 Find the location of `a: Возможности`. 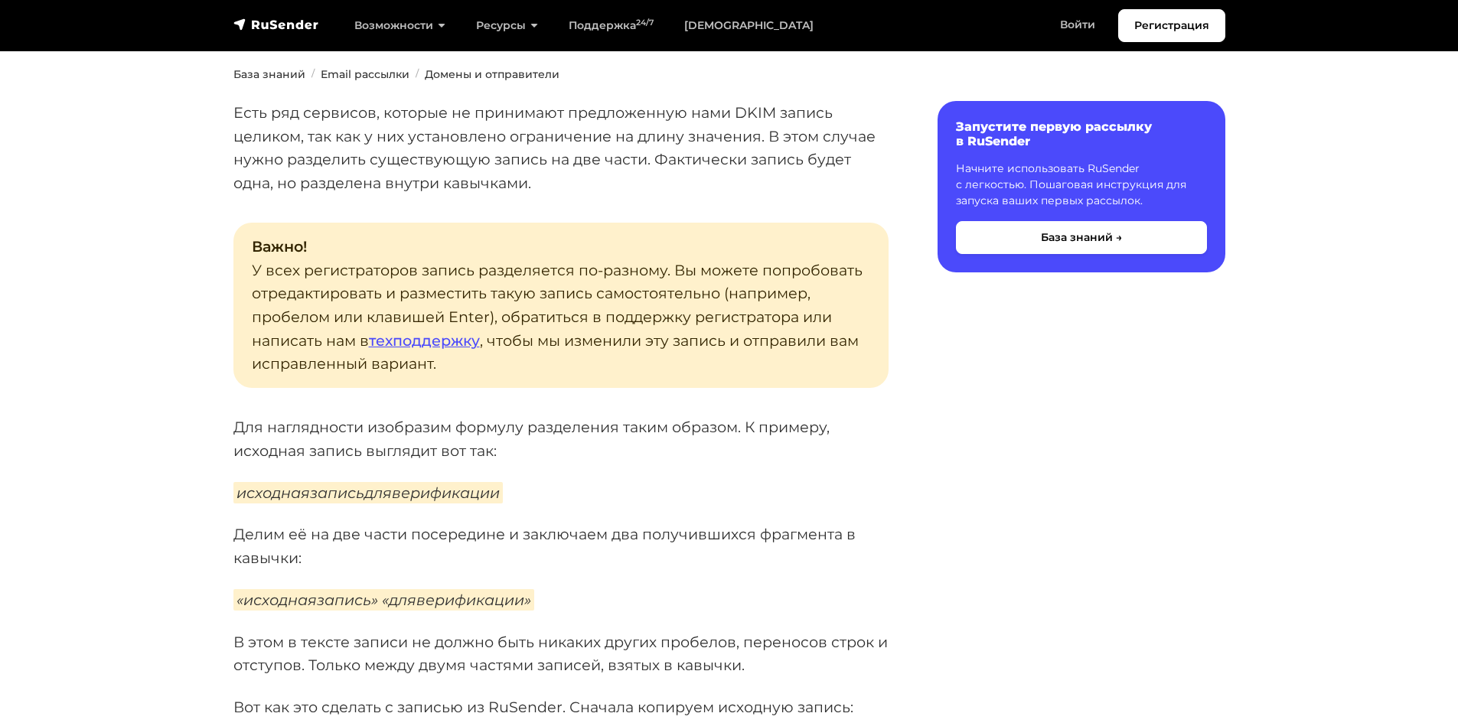

a: Возможности is located at coordinates (399, 25).